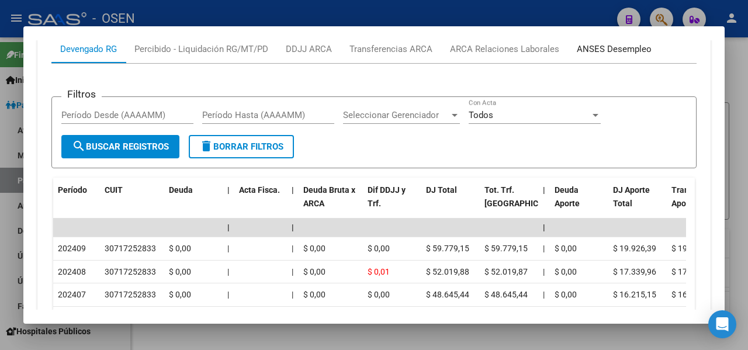 Image resolution: width=748 pixels, height=350 pixels. Describe the element at coordinates (481, 115) in the screenshot. I see `span: Todos` at that location.